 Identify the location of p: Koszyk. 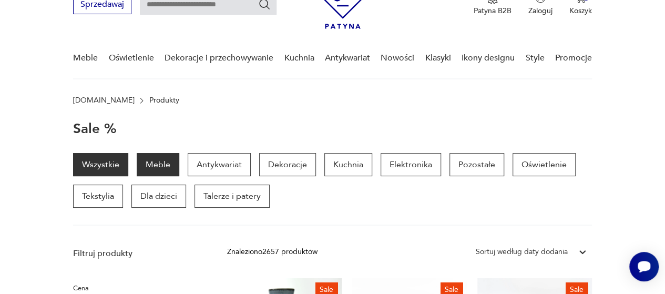
(580, 11).